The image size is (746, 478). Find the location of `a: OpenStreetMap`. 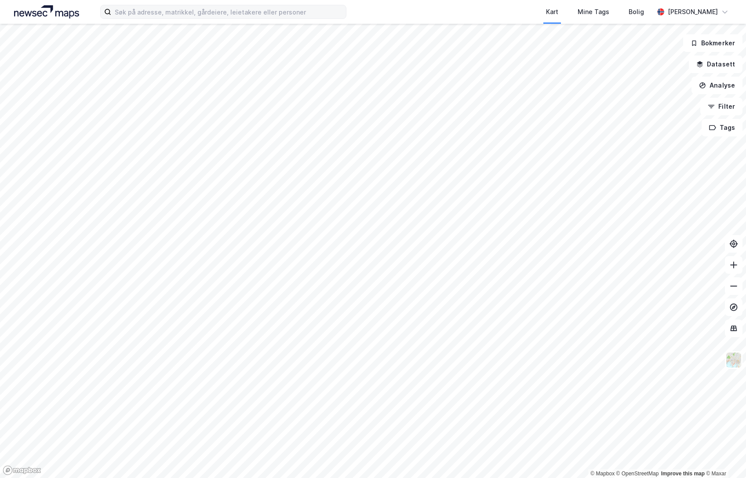

a: OpenStreetMap is located at coordinates (638, 473).